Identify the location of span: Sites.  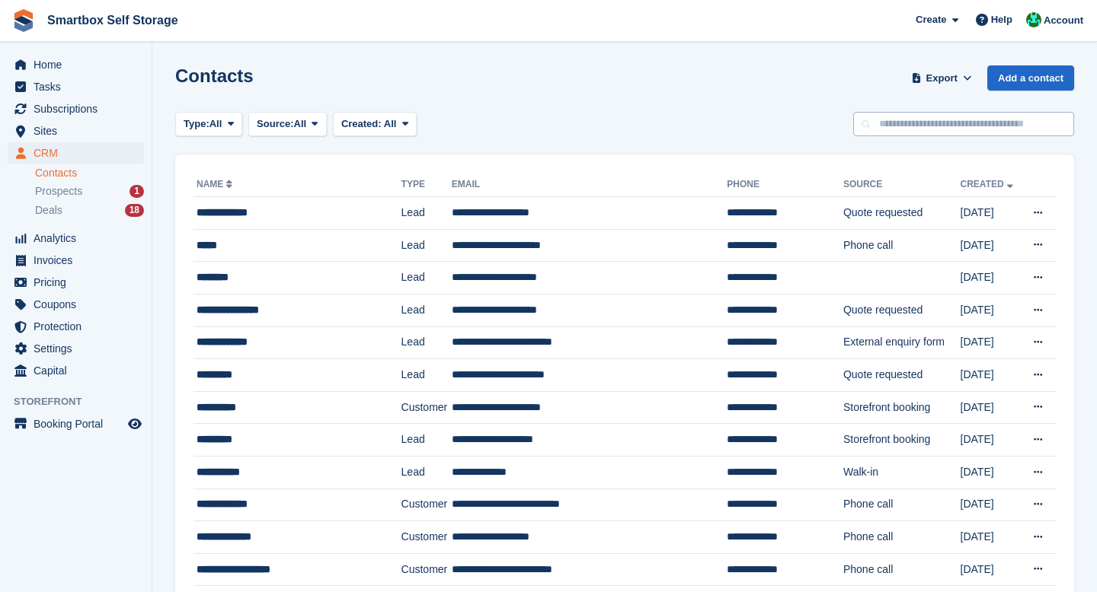
(79, 131).